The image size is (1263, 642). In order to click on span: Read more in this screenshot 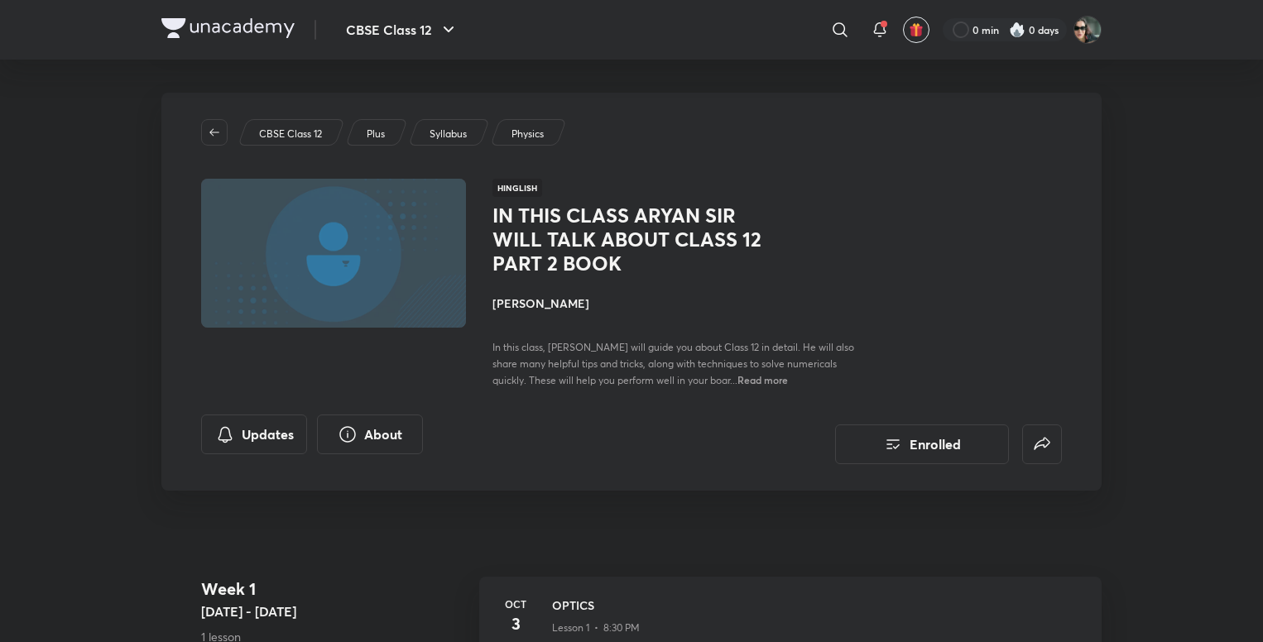, I will do `click(763, 380)`.